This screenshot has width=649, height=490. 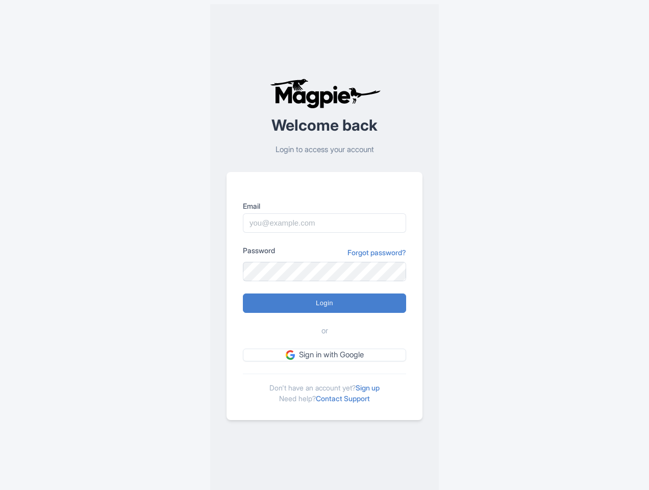 What do you see at coordinates (343, 398) in the screenshot?
I see `a: Contact Support` at bounding box center [343, 398].